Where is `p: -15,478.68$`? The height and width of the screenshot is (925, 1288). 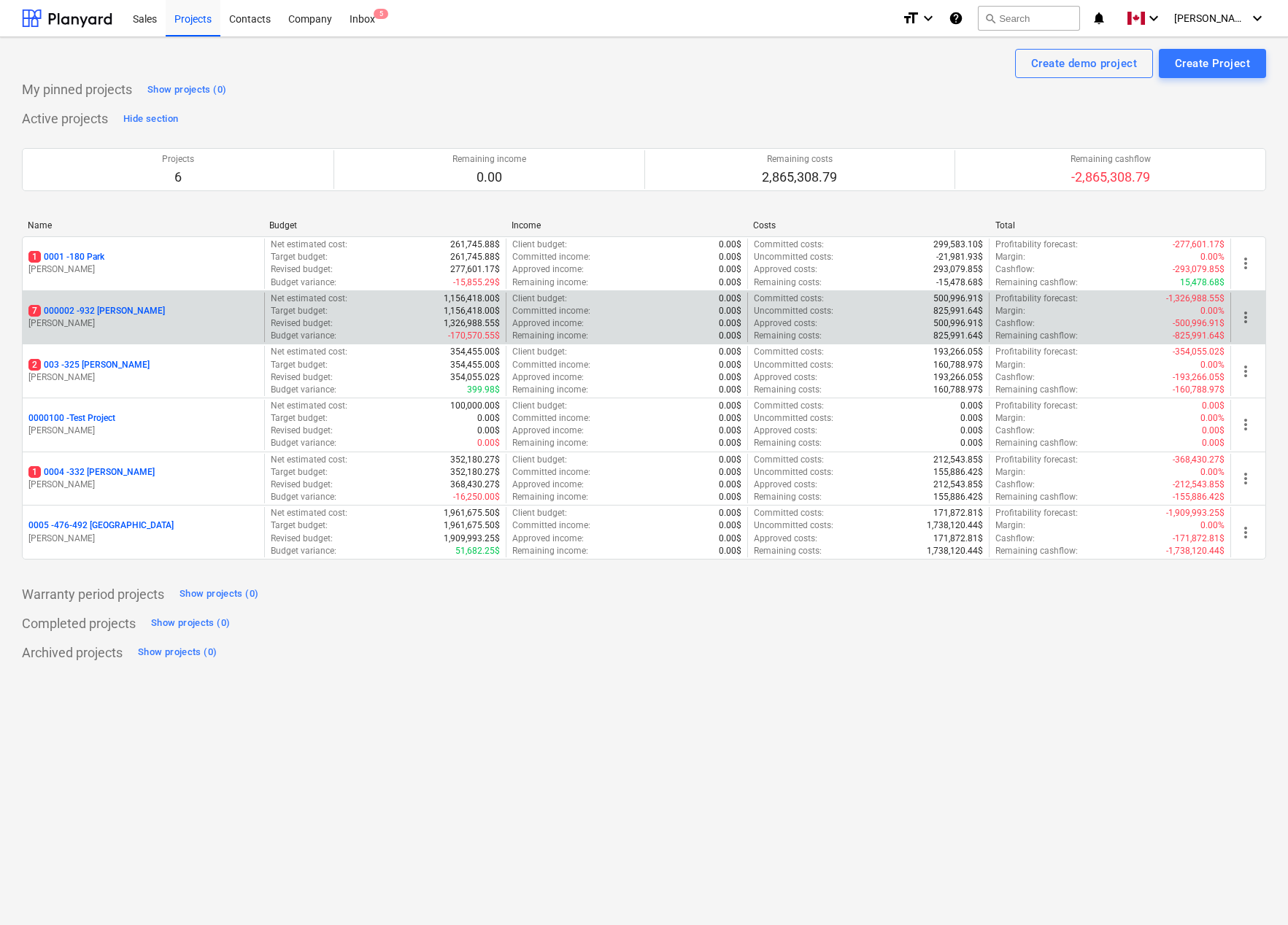 p: -15,478.68$ is located at coordinates (960, 282).